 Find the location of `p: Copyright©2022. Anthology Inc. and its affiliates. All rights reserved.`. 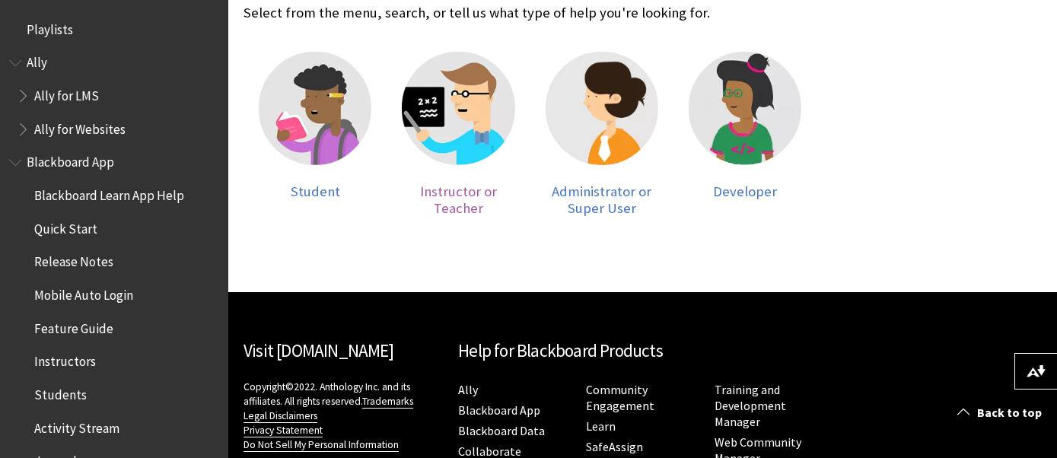

p: Copyright©2022. Anthology Inc. and its affiliates. All rights reserved. is located at coordinates (343, 415).